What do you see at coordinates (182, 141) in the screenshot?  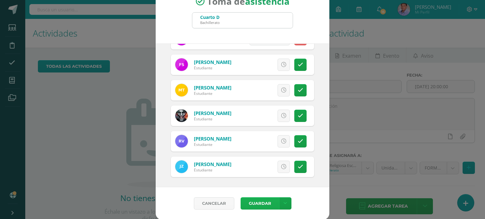 I see `img: b623cfbc062ef40d13911457e2ae92fe.png` at bounding box center [182, 141].